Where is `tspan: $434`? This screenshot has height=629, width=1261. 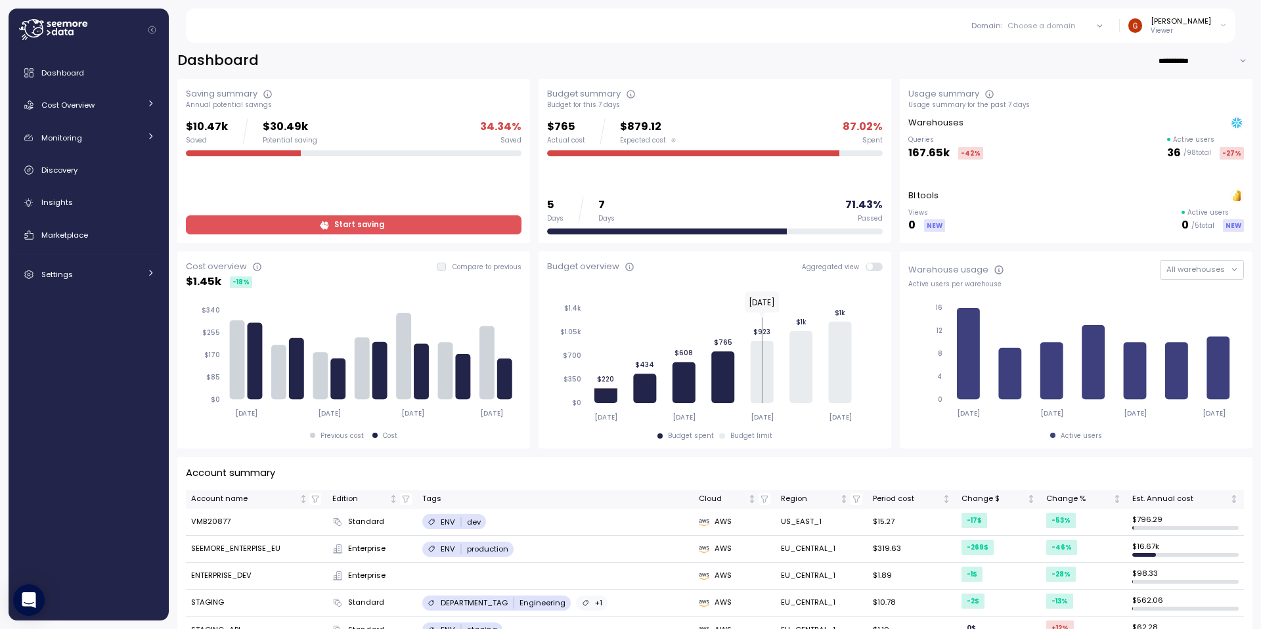 tspan: $434 is located at coordinates (644, 364).